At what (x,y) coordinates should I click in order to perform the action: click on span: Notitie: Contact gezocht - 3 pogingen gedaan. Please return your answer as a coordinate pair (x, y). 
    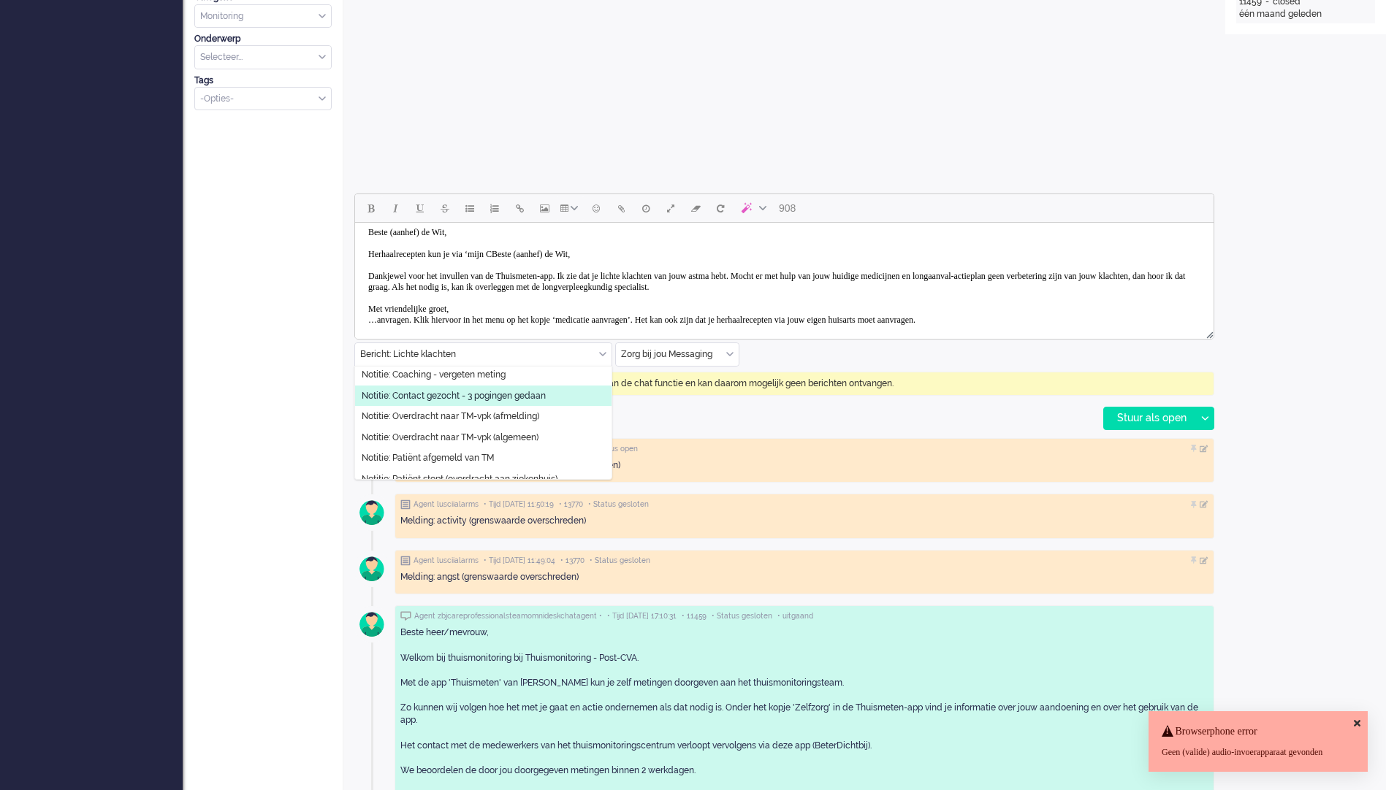
    Looking at the image, I should click on (454, 396).